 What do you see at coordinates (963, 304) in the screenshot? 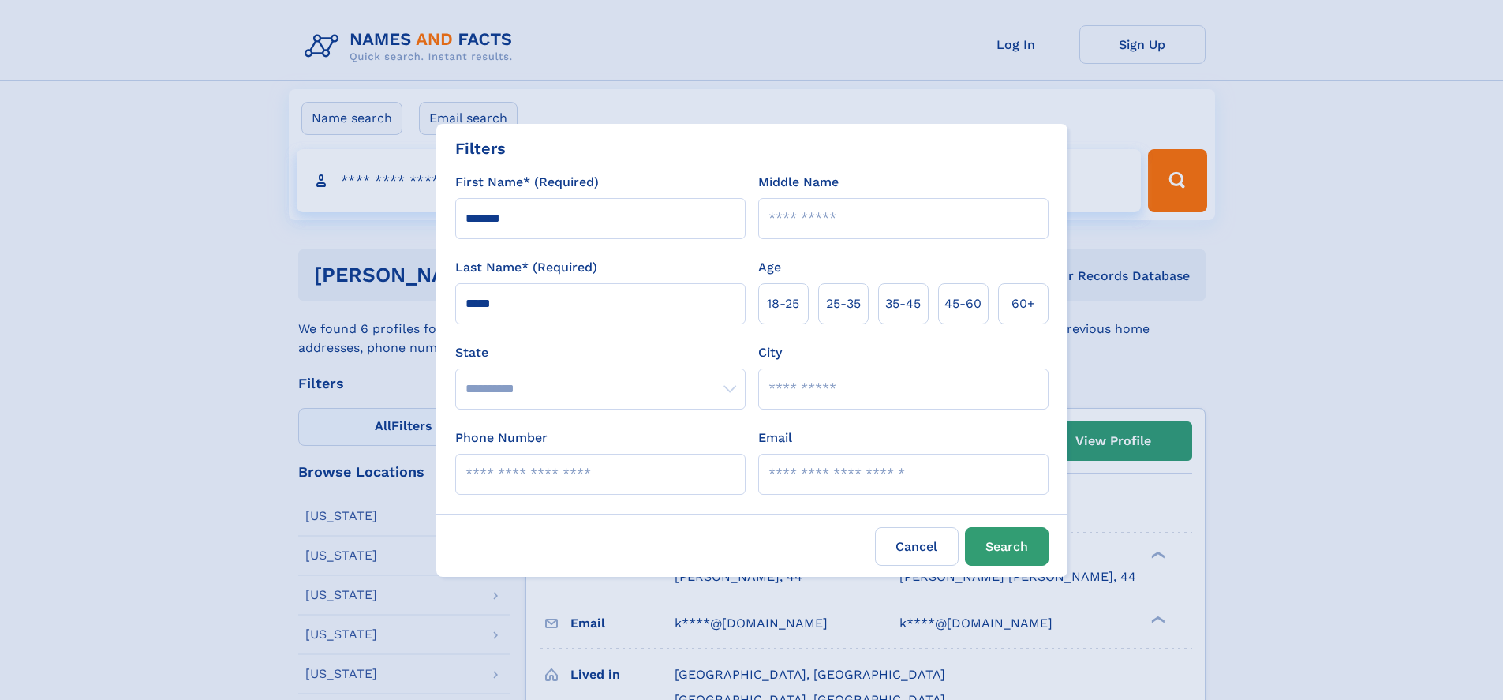
I see `span: 45‑60` at bounding box center [963, 304].